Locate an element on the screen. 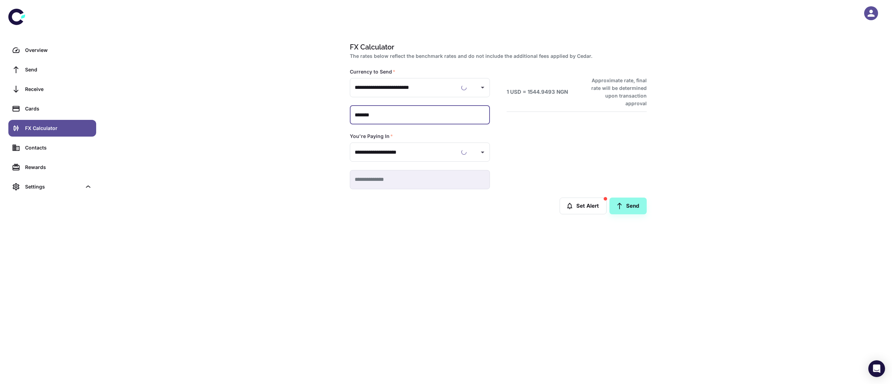 This screenshot has width=892, height=384. div: Cards is located at coordinates (59, 109).